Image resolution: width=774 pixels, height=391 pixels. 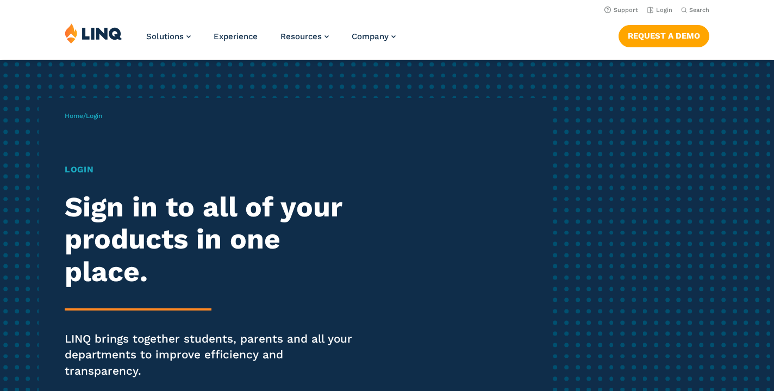 I want to click on a: Resources, so click(x=304, y=36).